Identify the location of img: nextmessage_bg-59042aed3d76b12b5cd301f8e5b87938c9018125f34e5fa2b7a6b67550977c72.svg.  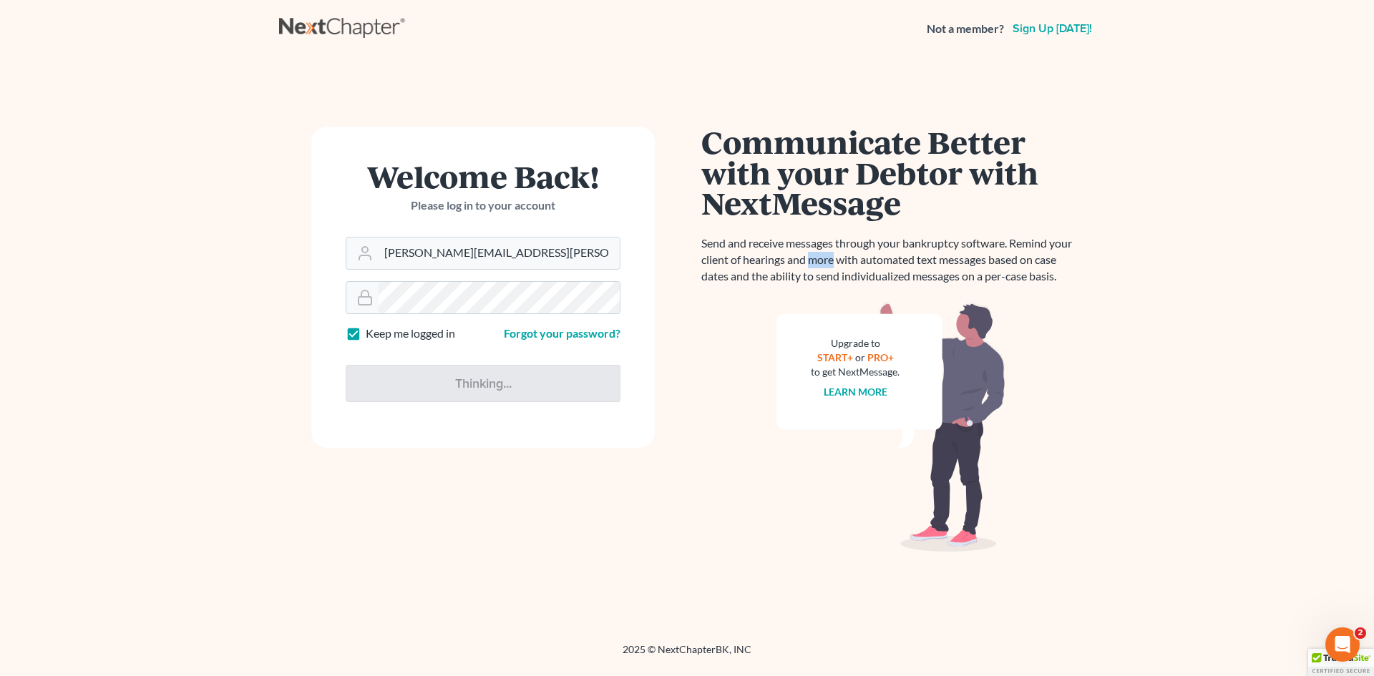
(891, 427).